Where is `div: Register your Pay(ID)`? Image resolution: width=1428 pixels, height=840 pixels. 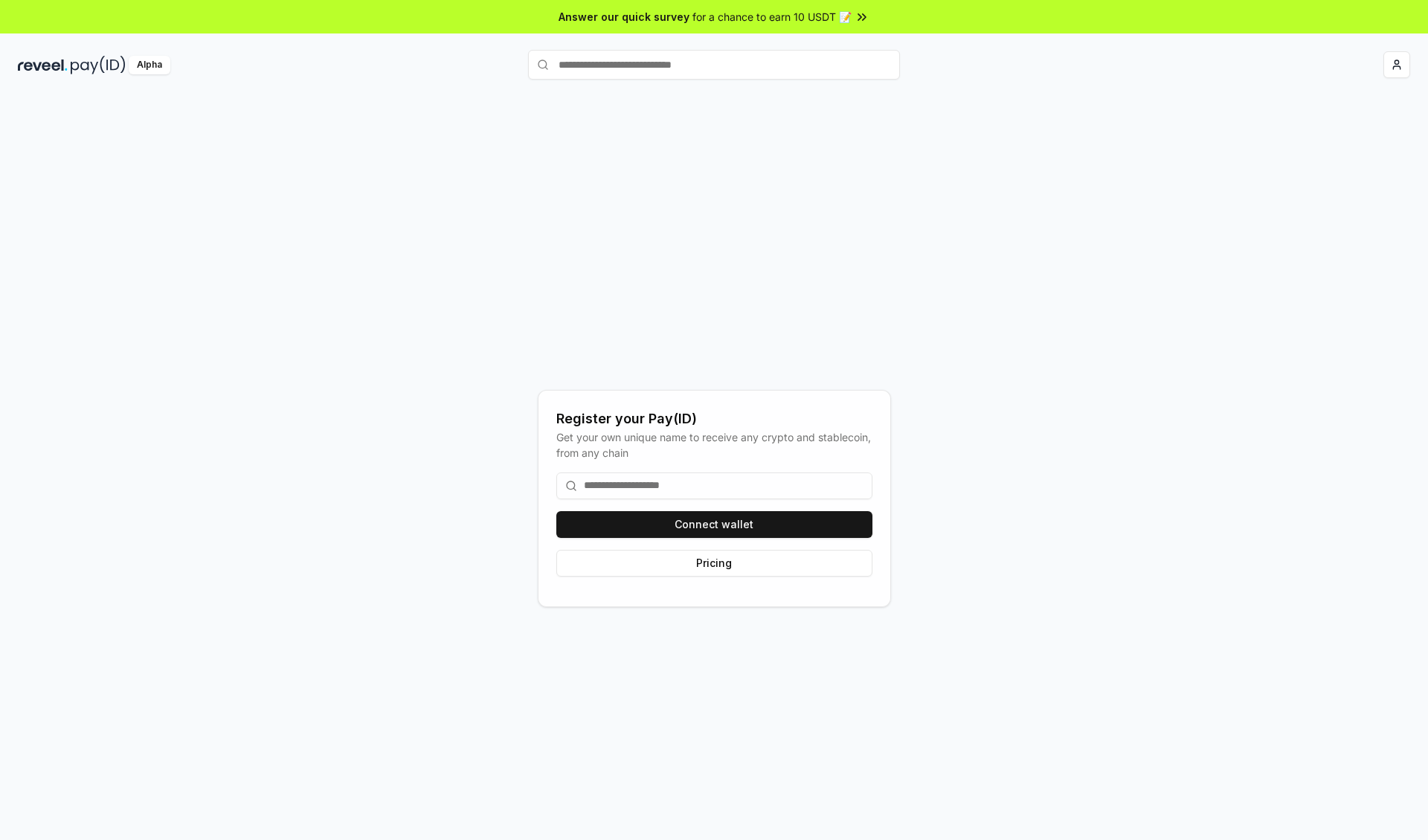 div: Register your Pay(ID) is located at coordinates (714, 419).